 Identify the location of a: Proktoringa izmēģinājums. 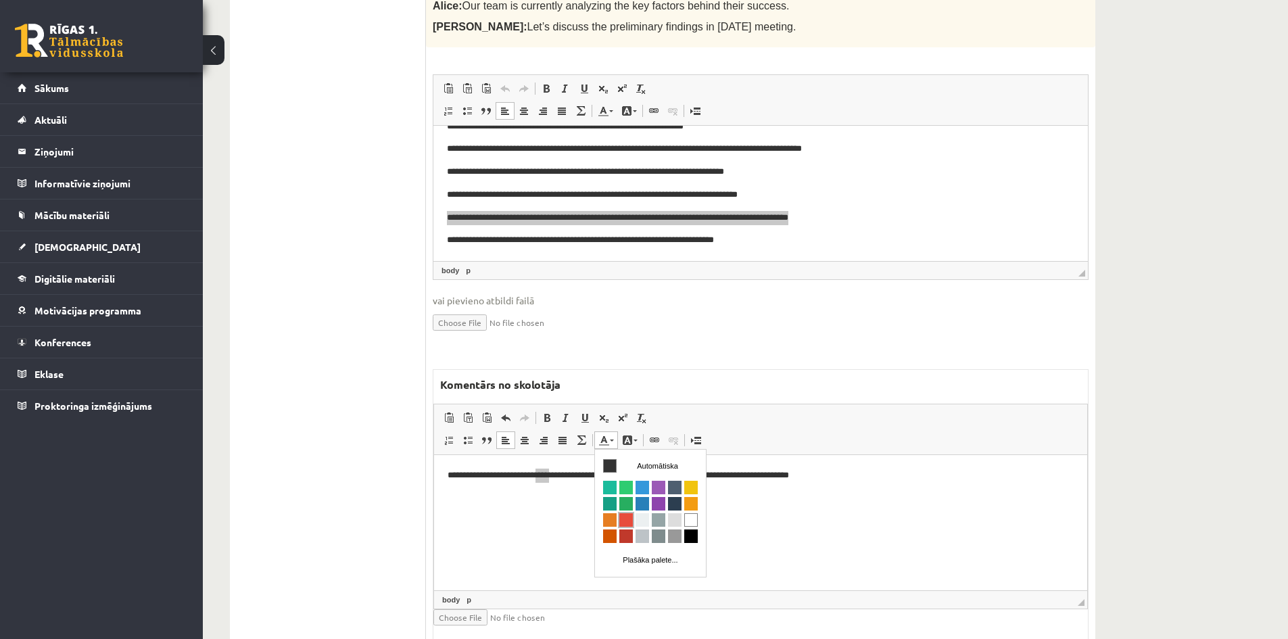
(101, 406).